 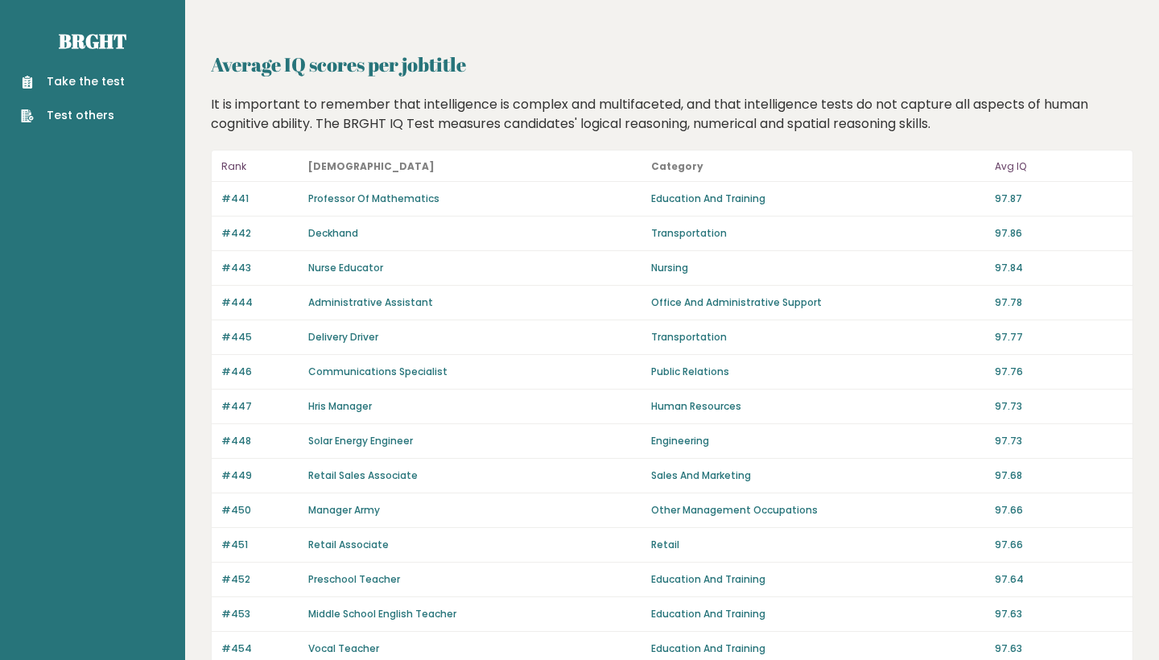 What do you see at coordinates (260, 372) in the screenshot?
I see `p: #446` at bounding box center [260, 372].